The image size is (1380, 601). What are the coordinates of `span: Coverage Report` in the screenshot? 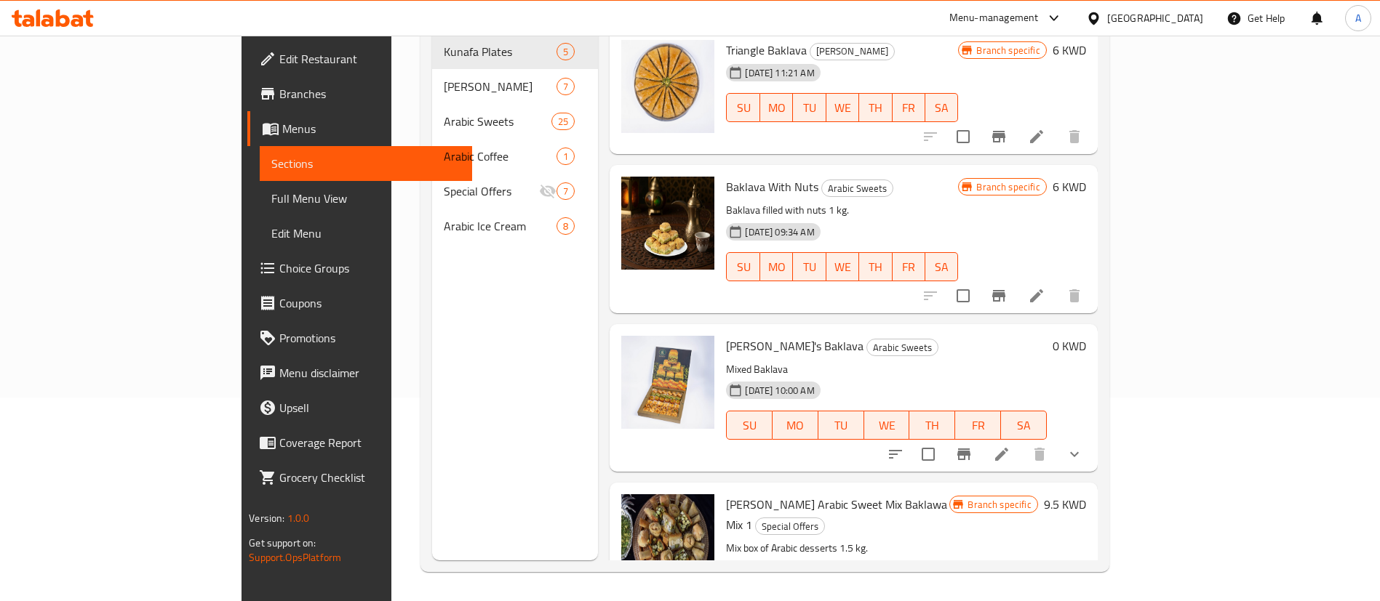 It's located at (369, 443).